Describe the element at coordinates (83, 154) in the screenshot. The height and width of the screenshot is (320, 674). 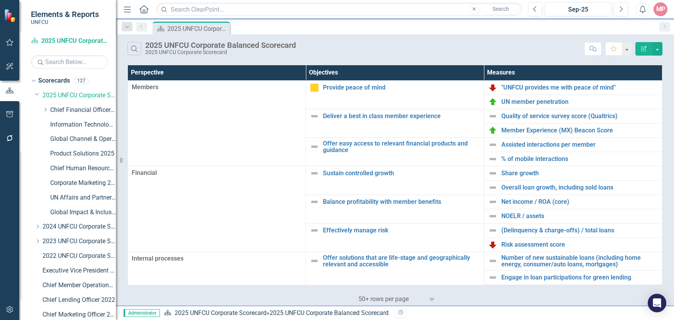
I see `a: Product Solutions 2025` at that location.